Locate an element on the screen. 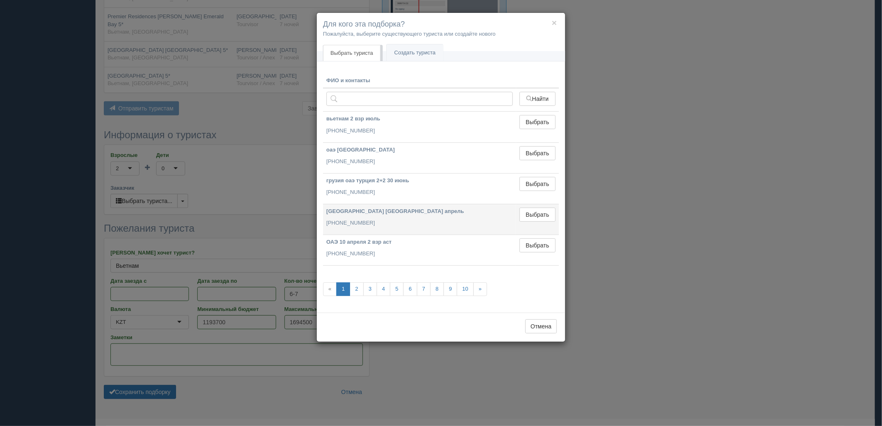  a: 5 is located at coordinates (397, 289).